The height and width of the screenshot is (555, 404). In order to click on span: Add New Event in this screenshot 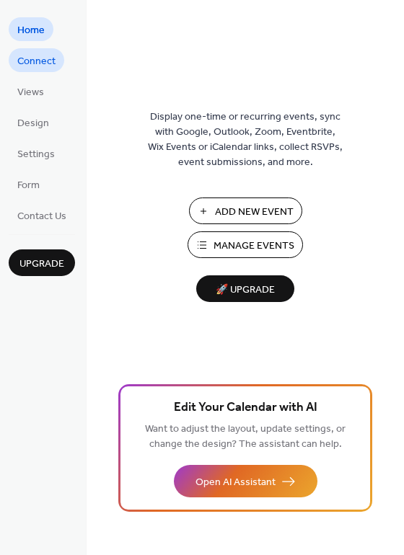, I will do `click(254, 212)`.